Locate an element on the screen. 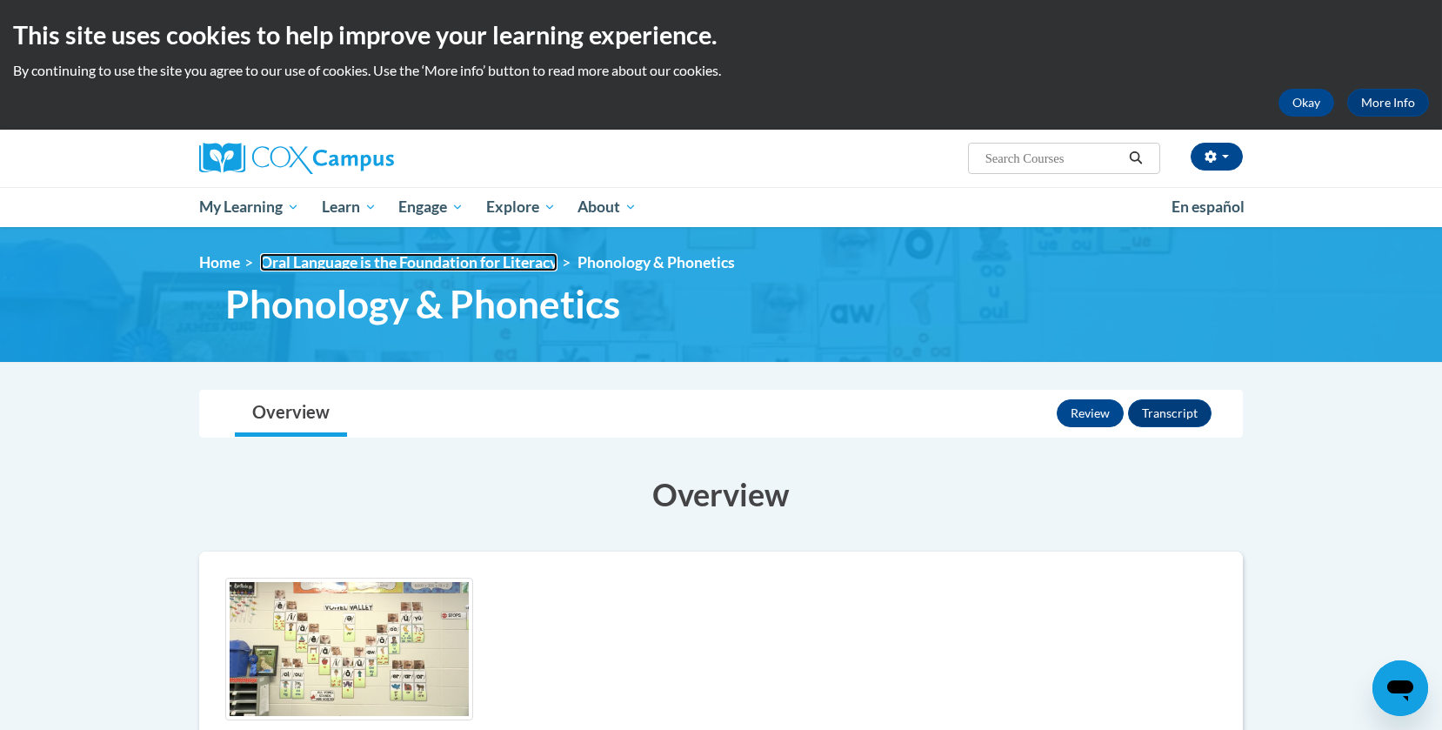 The width and height of the screenshot is (1442, 730). span: En español is located at coordinates (1208, 206).